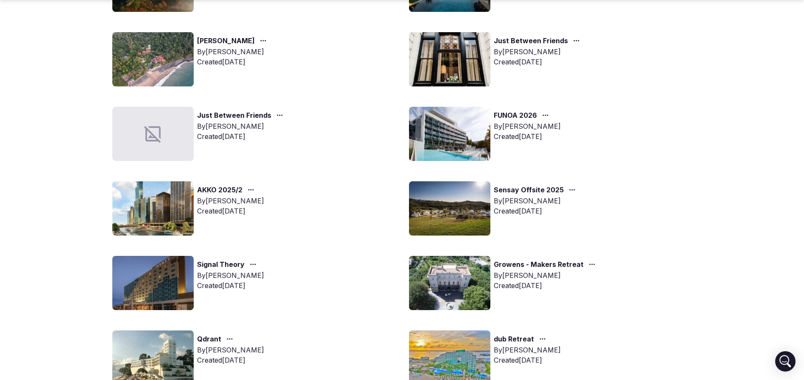 The width and height of the screenshot is (804, 380). Describe the element at coordinates (785, 362) in the screenshot. I see `div: Open Intercom Messenger` at that location.